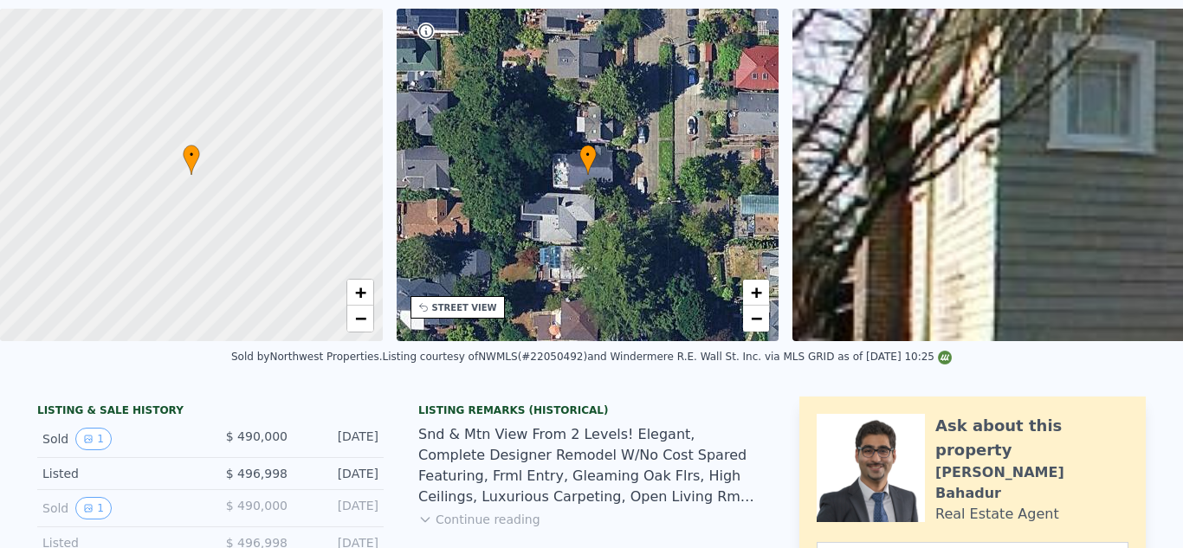 The image size is (1183, 548). I want to click on div: Listing Remarks (Historical), so click(592, 411).